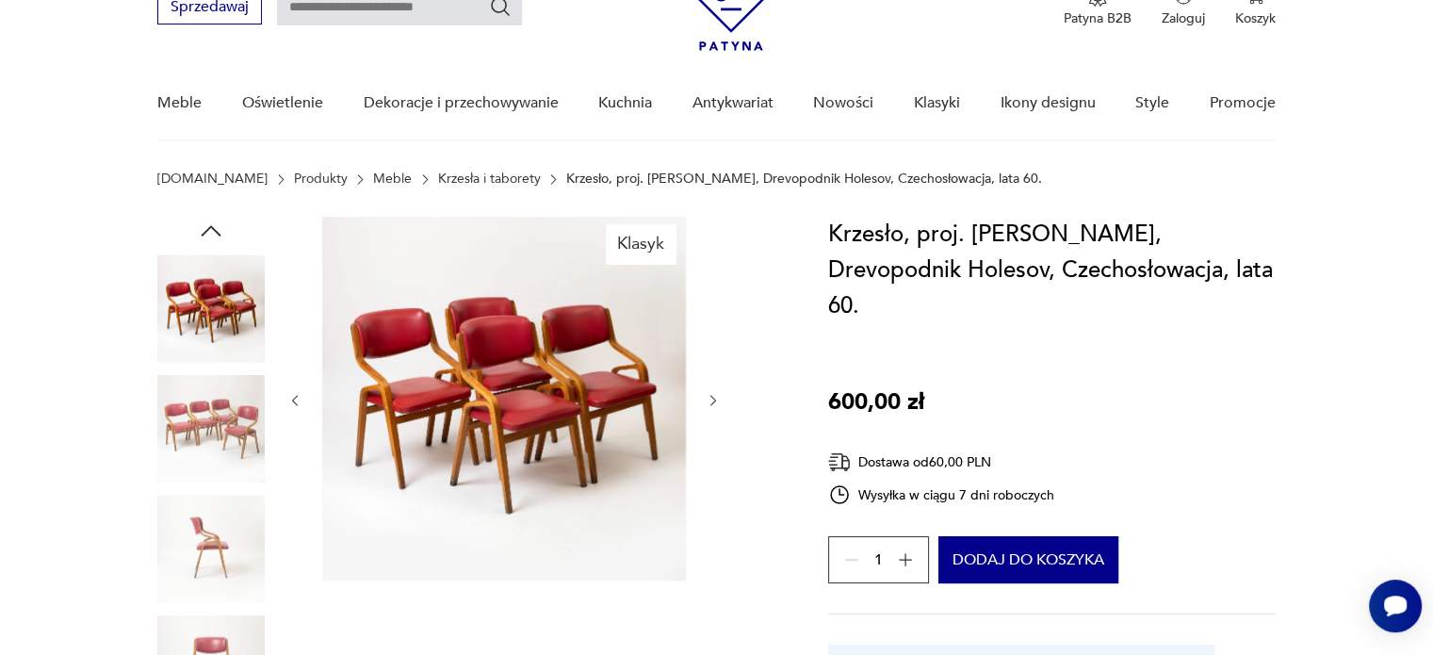  I want to click on a: Sprzedawaj, so click(209, 8).